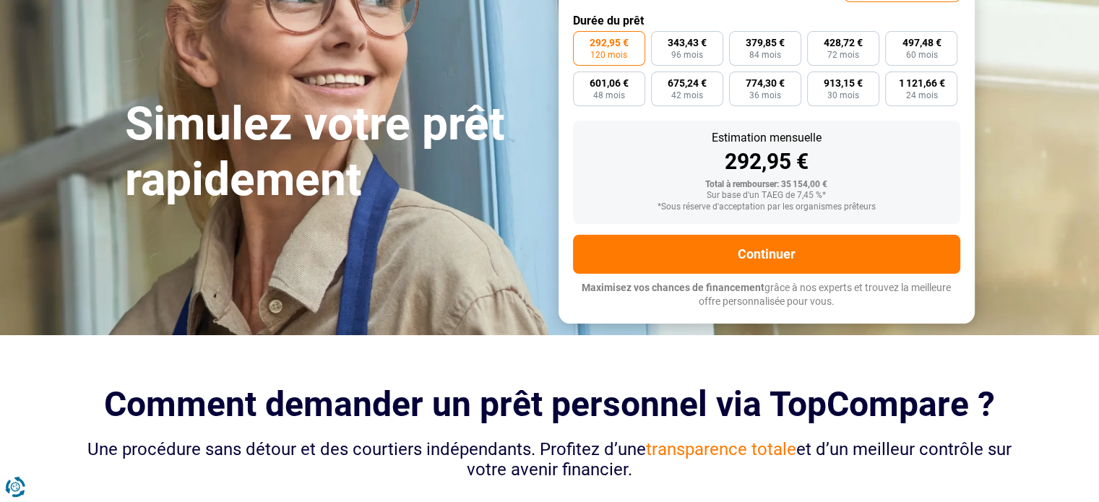 The height and width of the screenshot is (502, 1099). What do you see at coordinates (765, 55) in the screenshot?
I see `span: 84 mois` at bounding box center [765, 55].